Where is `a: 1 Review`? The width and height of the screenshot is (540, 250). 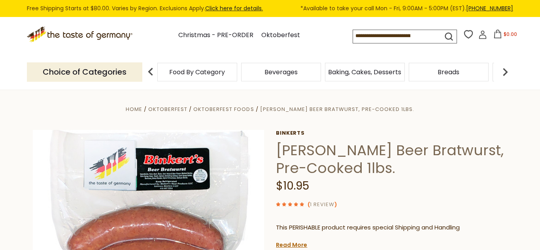
a: 1 Review is located at coordinates (322, 205).